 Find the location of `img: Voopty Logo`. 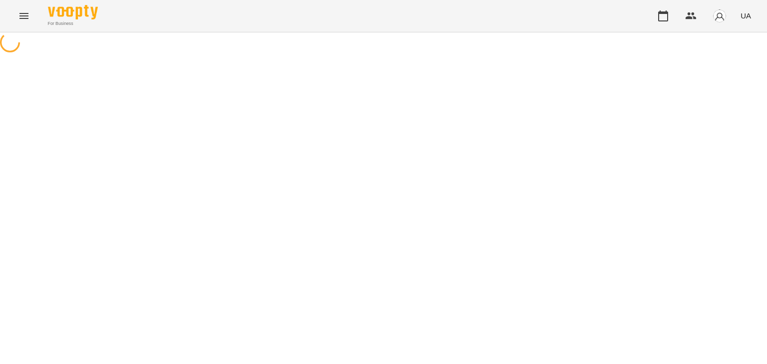

img: Voopty Logo is located at coordinates (73, 12).